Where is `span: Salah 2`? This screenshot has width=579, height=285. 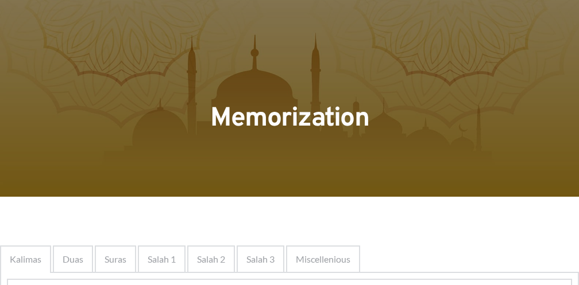 span: Salah 2 is located at coordinates (211, 260).